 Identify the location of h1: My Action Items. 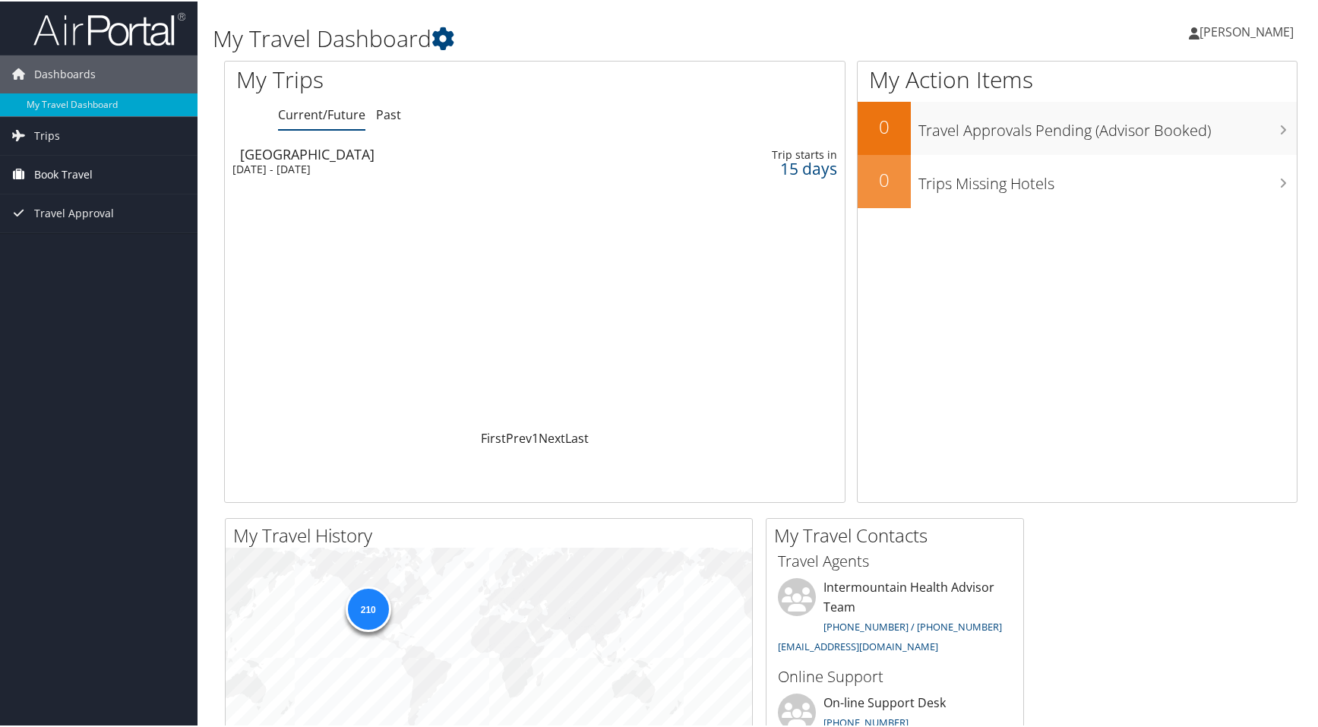
(1077, 78).